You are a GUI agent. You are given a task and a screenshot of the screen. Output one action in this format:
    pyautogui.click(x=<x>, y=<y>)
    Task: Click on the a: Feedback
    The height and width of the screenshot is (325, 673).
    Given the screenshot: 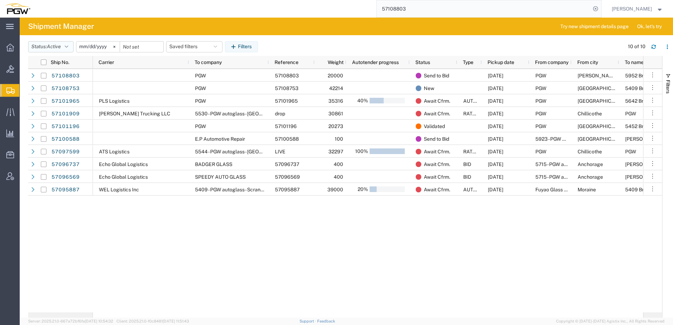 What is the action you would take?
    pyautogui.click(x=326, y=321)
    